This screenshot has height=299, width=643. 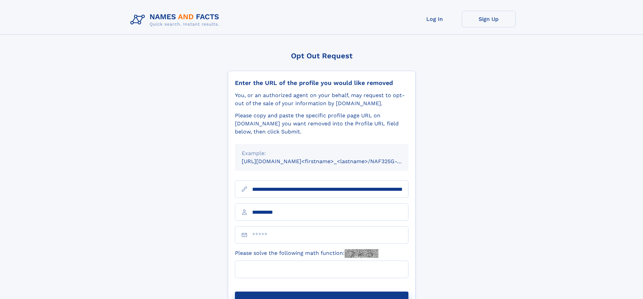 I want to click on a: Log In, so click(x=435, y=19).